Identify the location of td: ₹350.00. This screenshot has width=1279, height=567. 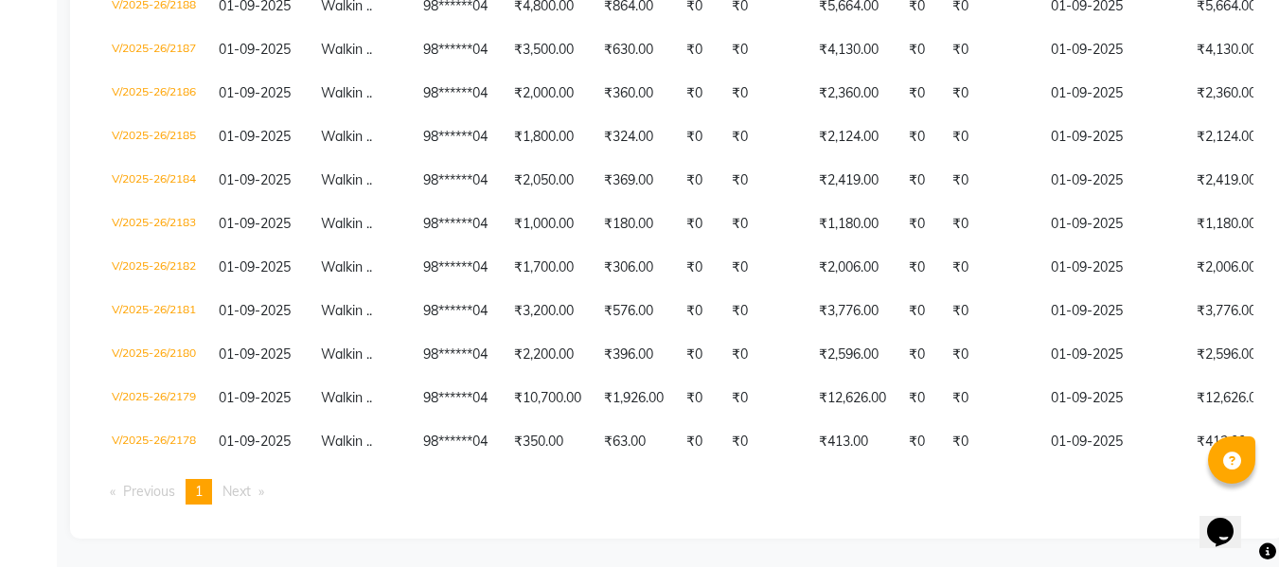
(547, 442).